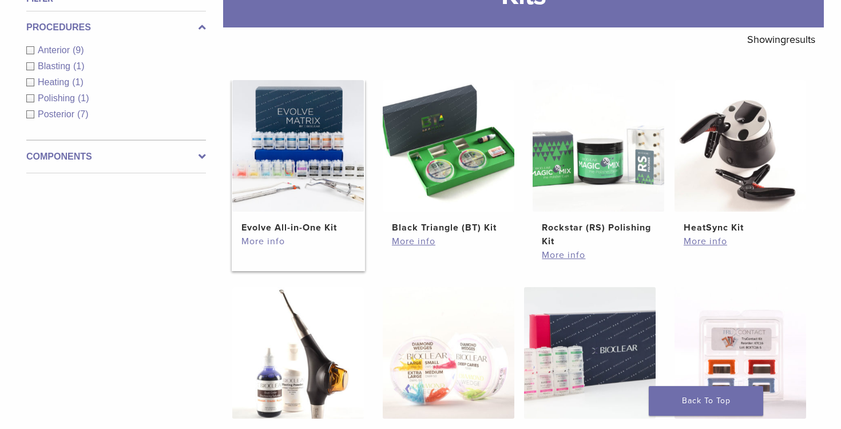 The width and height of the screenshot is (841, 429). What do you see at coordinates (448, 157) in the screenshot?
I see `a: Black Triangle (BT) KitBlack Triangle (BT) Kit` at bounding box center [448, 157].